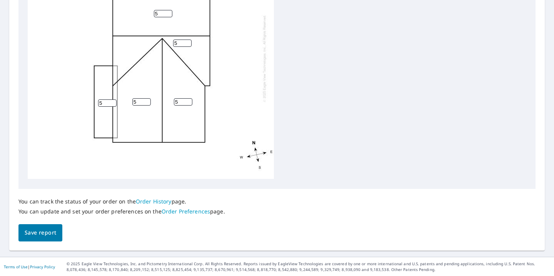 The image size is (554, 276). I want to click on a: Privacy Policy, so click(42, 267).